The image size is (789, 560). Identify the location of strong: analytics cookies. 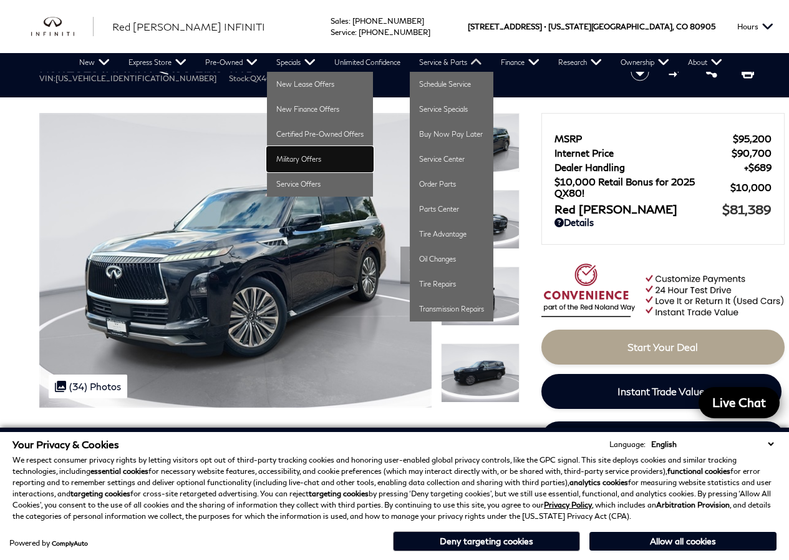
(599, 482).